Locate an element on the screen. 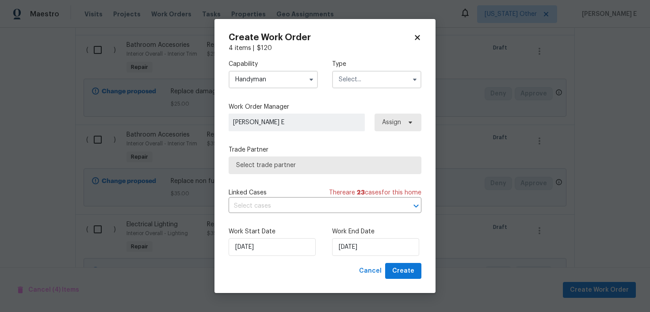  label: Trade Partner is located at coordinates (325, 150).